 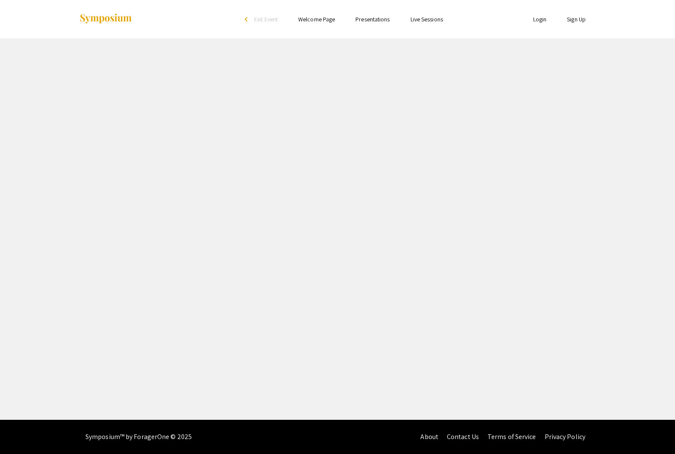 What do you see at coordinates (430, 436) in the screenshot?
I see `a: About` at bounding box center [430, 436].